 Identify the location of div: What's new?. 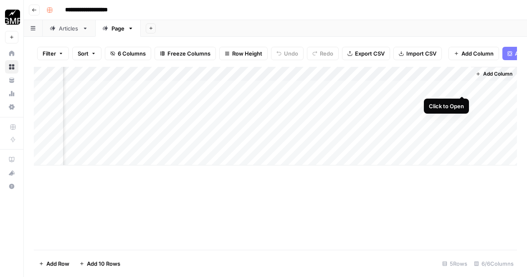
(12, 173).